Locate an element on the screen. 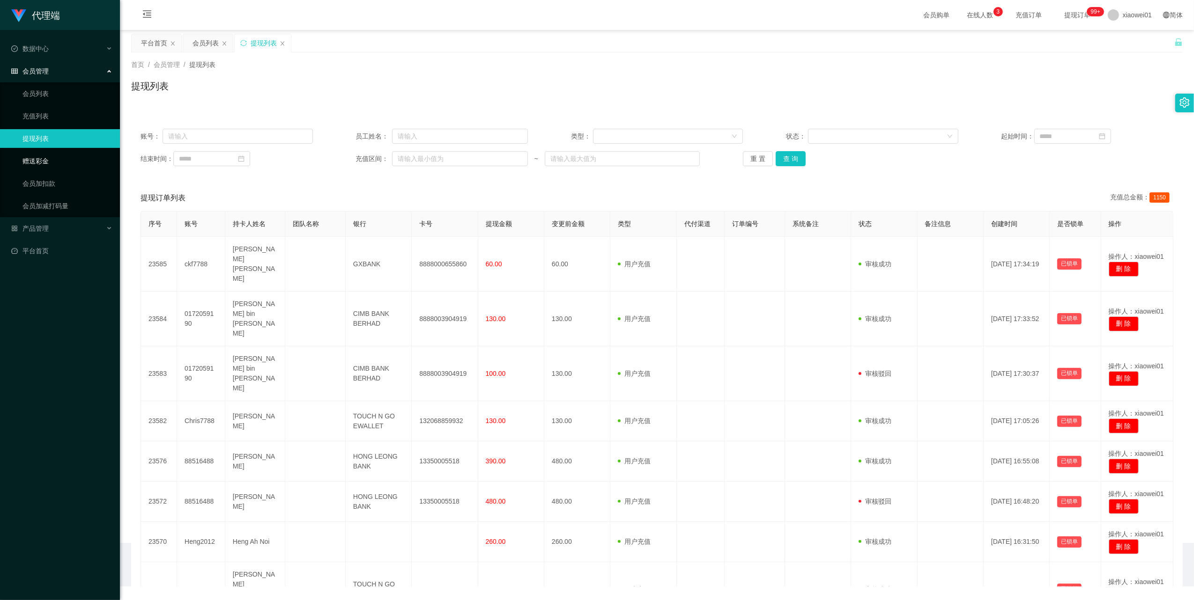  td: 60.00 is located at coordinates (577, 264).